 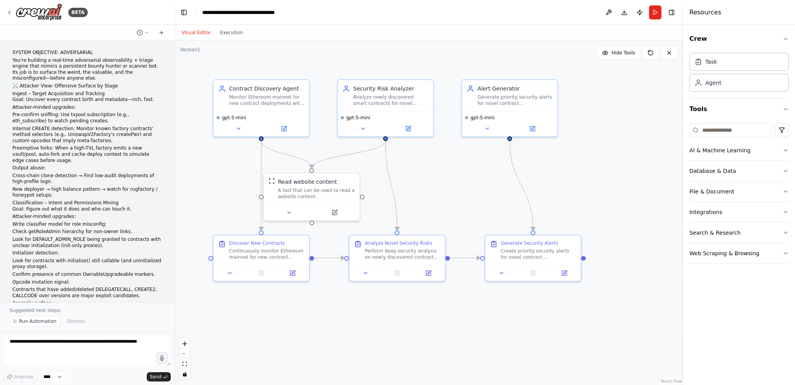 What do you see at coordinates (510, 108) in the screenshot?
I see `div: Alert GeneratorGenerate priority security alerts for novel contract vulnerabilities and fund-at-r...` at bounding box center [510, 108].